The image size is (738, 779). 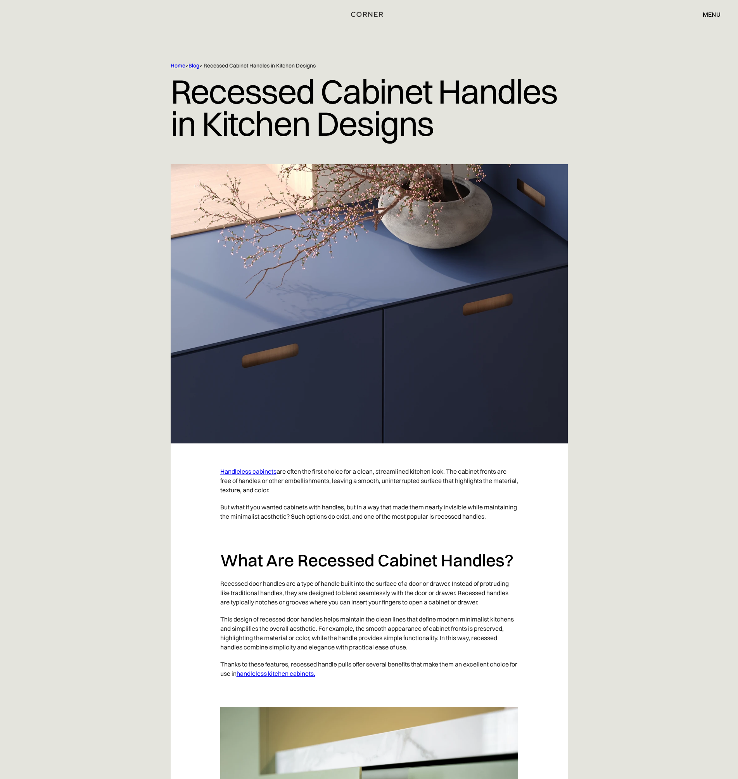 I want to click on a: Home, so click(x=178, y=66).